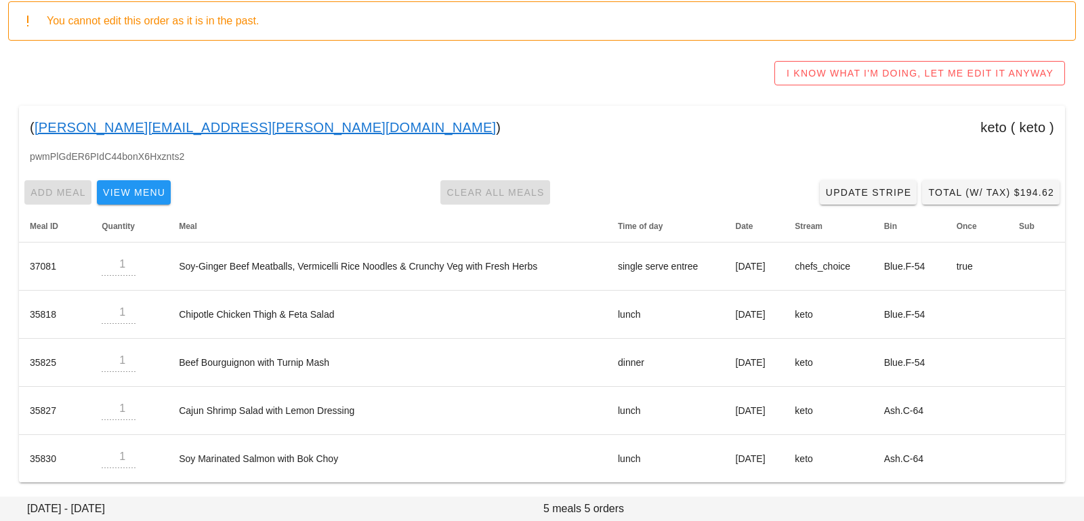 The width and height of the screenshot is (1084, 521). What do you see at coordinates (919, 73) in the screenshot?
I see `span: I KNOW WHAT I'M DOING, LET ME EDIT IT ANYWAY` at bounding box center [919, 73].